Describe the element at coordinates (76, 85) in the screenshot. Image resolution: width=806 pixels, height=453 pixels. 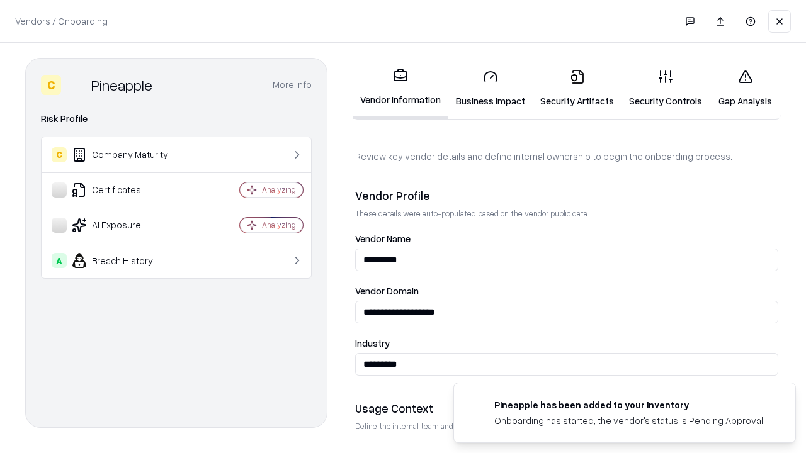
I see `img: Pineapple` at that location.